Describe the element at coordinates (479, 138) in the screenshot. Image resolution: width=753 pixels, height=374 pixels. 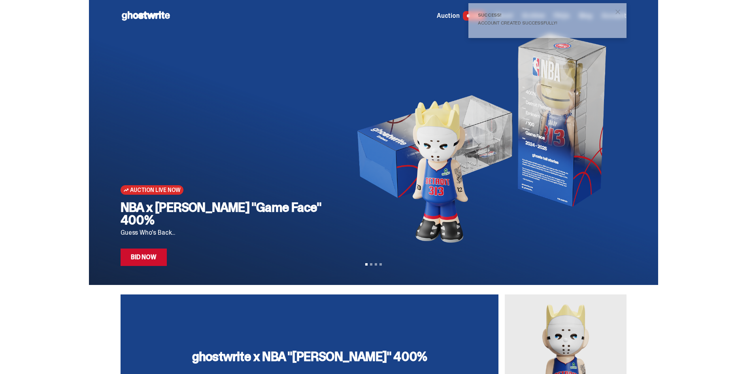
I see `img: NBA x Eminem "Game Face" 400%` at that location.